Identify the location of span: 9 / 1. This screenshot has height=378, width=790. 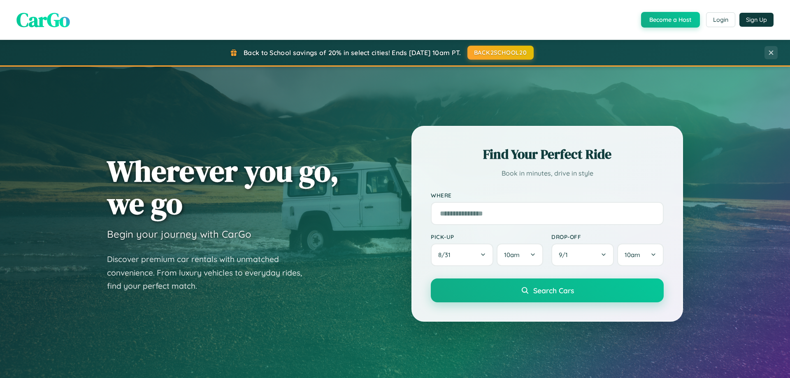
(566, 255).